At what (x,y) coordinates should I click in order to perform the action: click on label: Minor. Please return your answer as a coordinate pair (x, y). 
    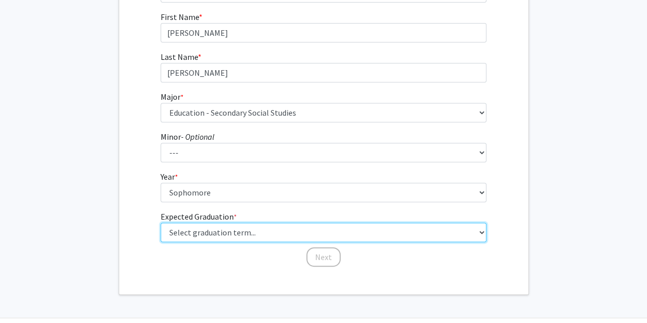
    Looking at the image, I should click on (187, 136).